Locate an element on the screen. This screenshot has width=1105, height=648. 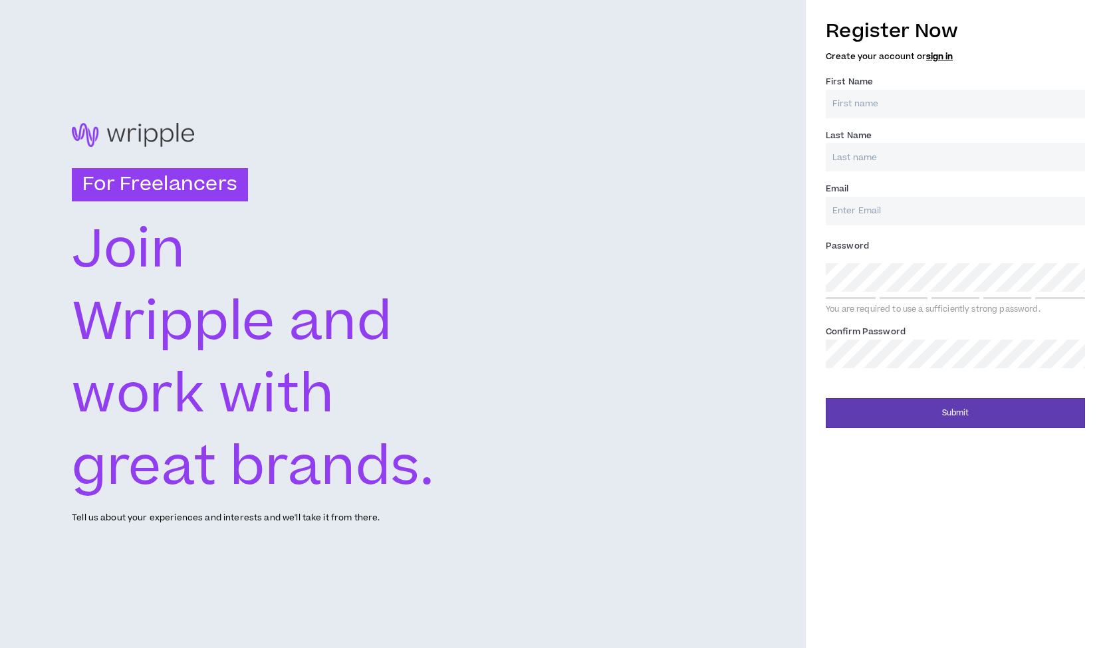
div: You are required to use a sufficiently strong password. is located at coordinates (956, 310).